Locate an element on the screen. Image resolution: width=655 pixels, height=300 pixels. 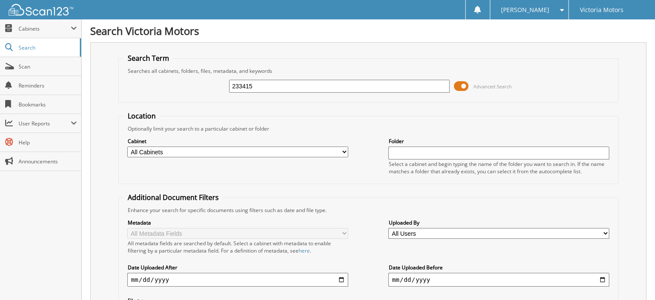
div: Select a cabinet and begin typing the name of the folder you want to search in. If the name match... is located at coordinates (498, 168).